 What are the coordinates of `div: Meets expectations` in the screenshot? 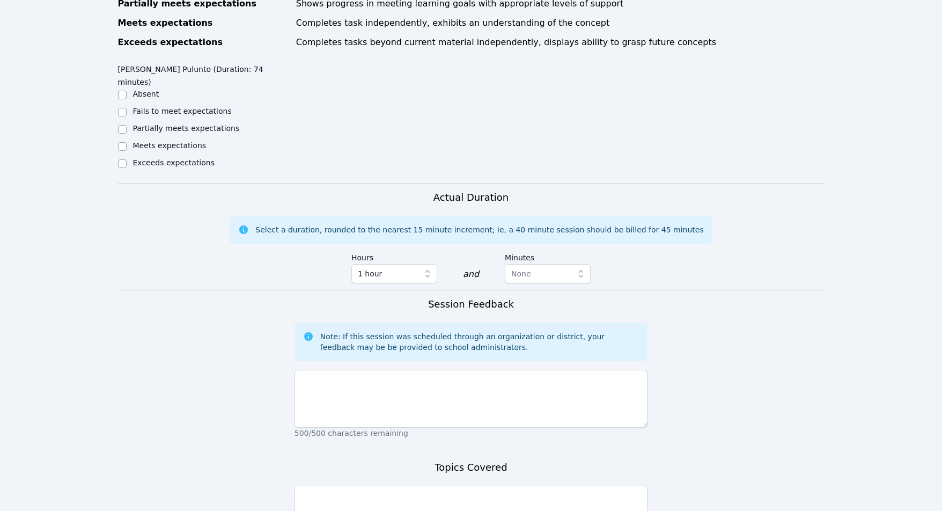 It's located at (204, 23).